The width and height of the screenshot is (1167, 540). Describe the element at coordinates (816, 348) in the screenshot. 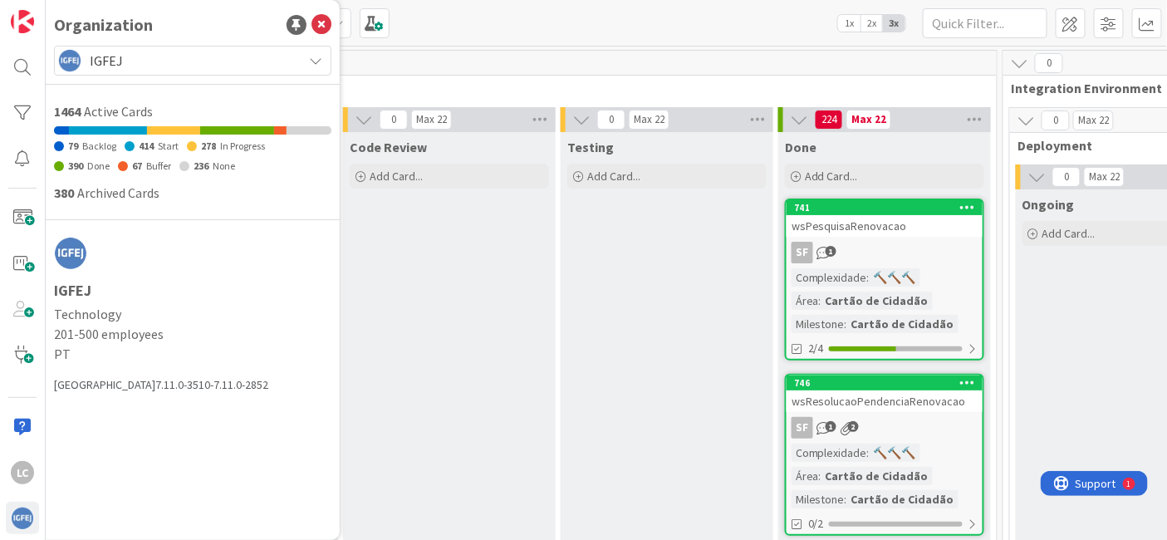

I see `span: 2/4` at that location.